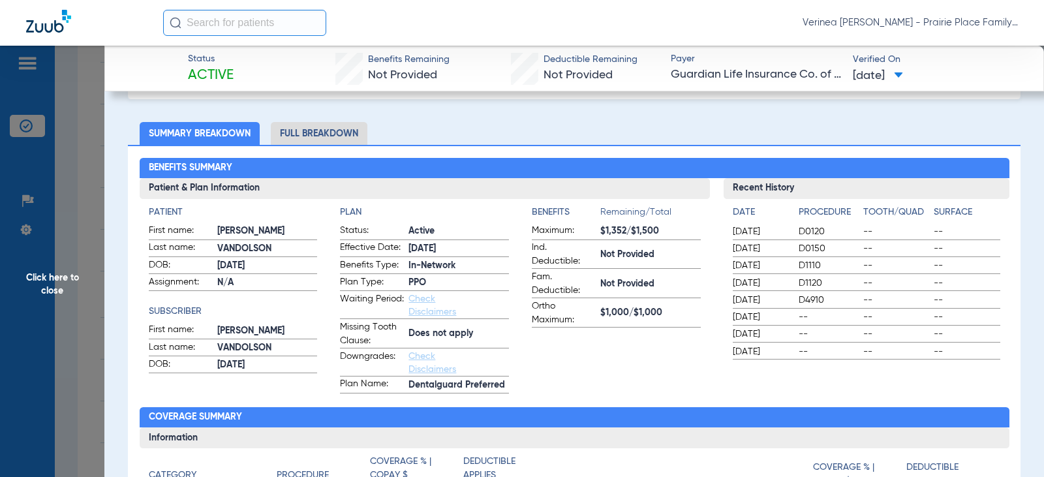 The width and height of the screenshot is (1044, 477). Describe the element at coordinates (828, 212) in the screenshot. I see `h4: Procedure` at that location.